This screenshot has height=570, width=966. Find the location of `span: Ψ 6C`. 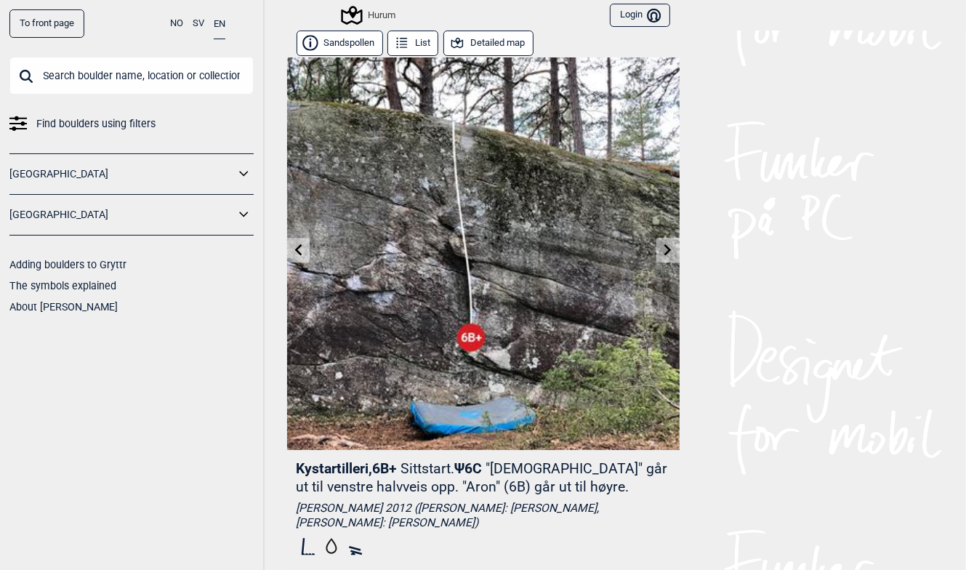

span: Ψ 6C is located at coordinates (482, 478).